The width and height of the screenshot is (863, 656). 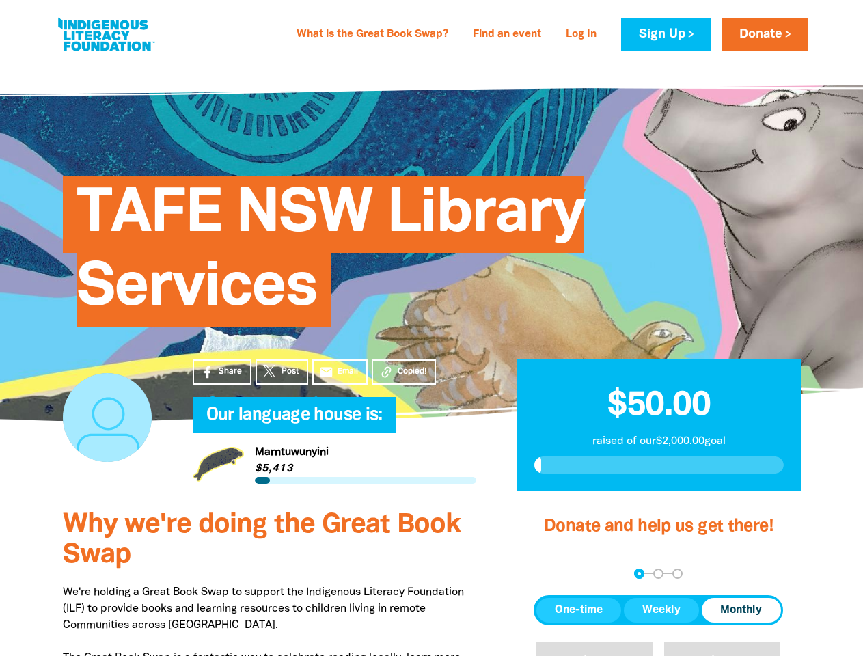 I want to click on span: Post, so click(x=290, y=372).